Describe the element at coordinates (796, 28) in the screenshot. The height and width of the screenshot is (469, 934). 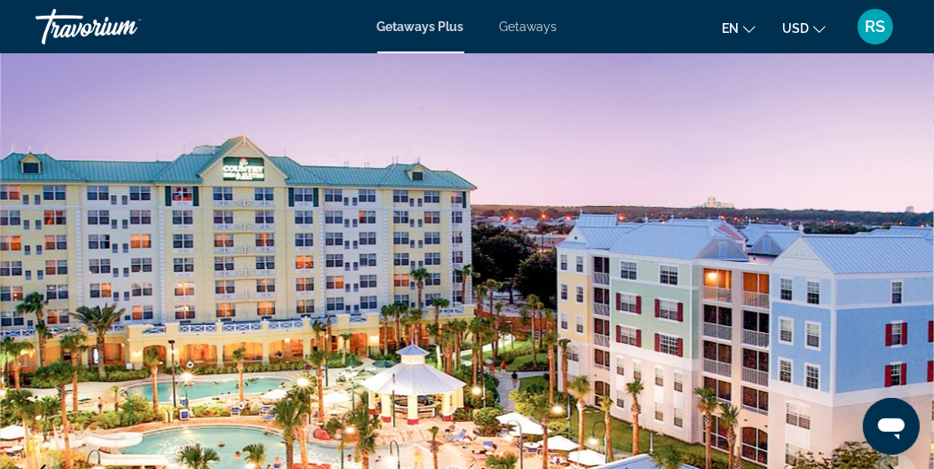
I see `span: USD` at that location.